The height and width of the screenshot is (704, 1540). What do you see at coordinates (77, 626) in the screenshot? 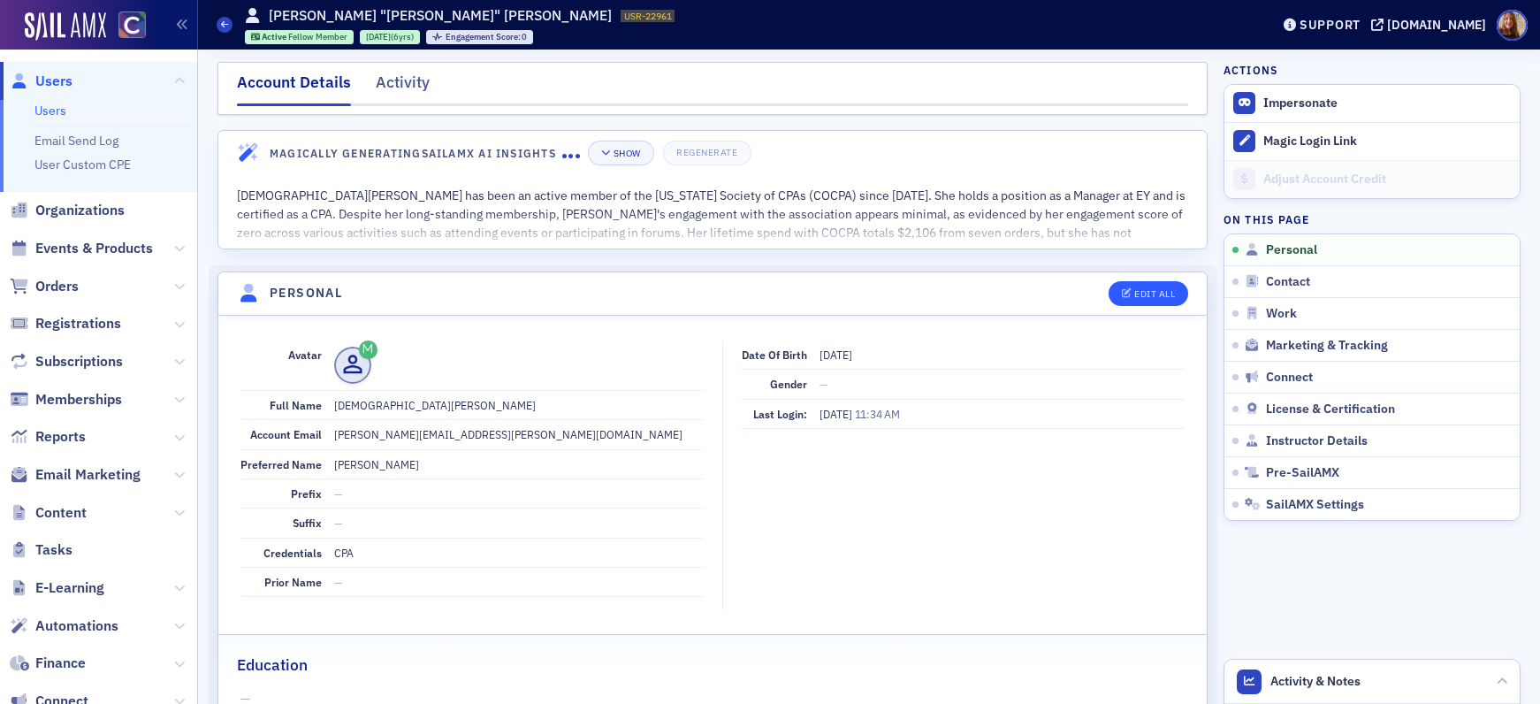
I see `span: Automations` at bounding box center [77, 626].